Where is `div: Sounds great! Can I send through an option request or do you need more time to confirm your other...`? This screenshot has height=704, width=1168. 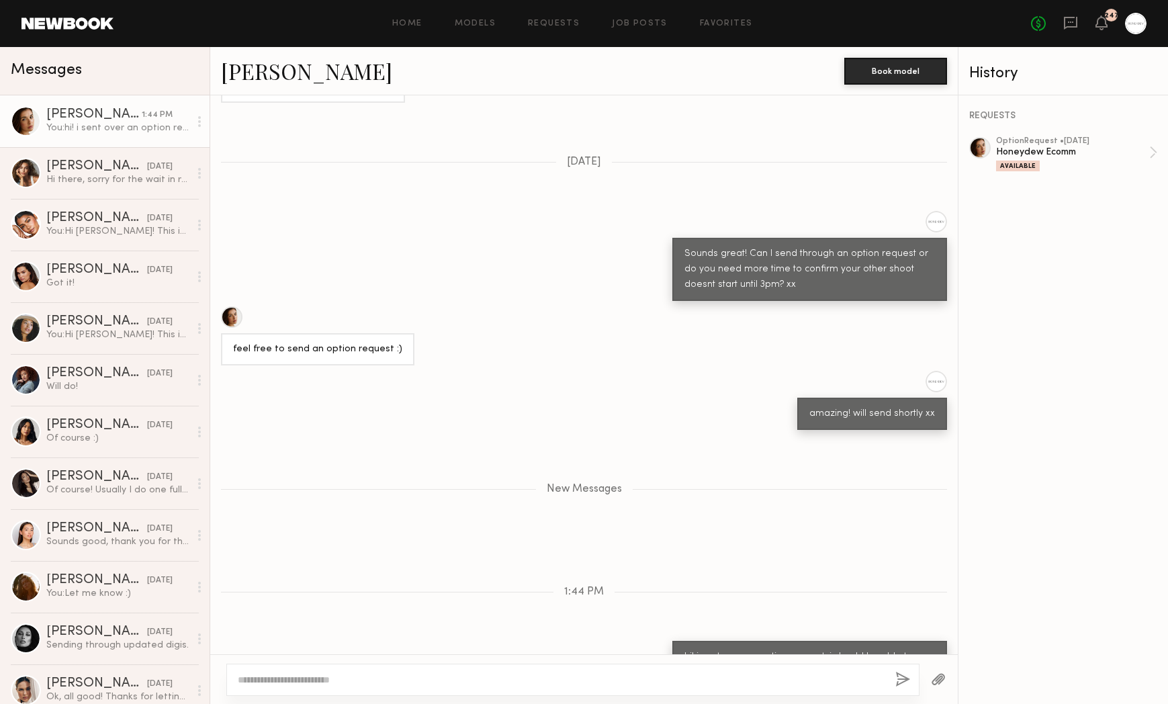
div: Sounds great! Can I send through an option request or do you need more time to confirm your other... is located at coordinates (810, 269).